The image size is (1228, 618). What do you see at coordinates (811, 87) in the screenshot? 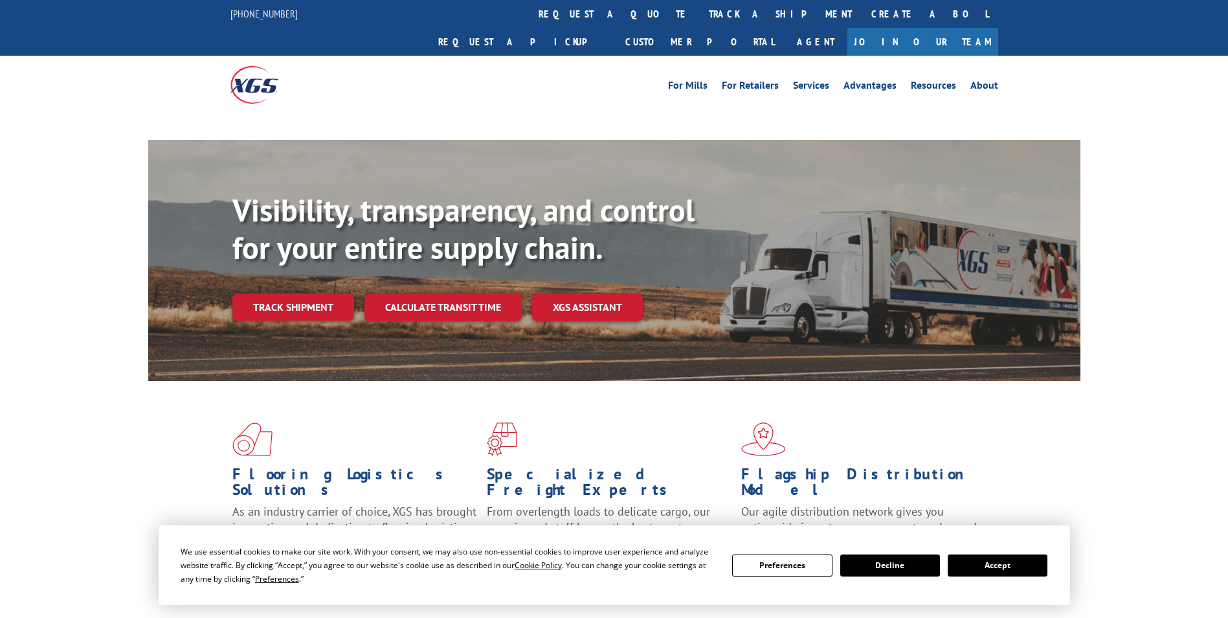
I see `a: Services` at bounding box center [811, 87].